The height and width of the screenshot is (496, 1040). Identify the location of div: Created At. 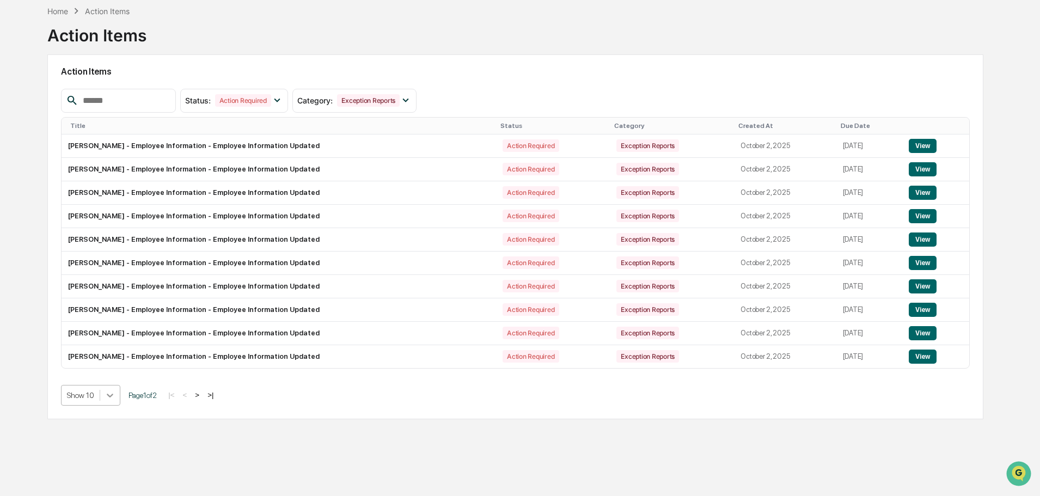
(785, 126).